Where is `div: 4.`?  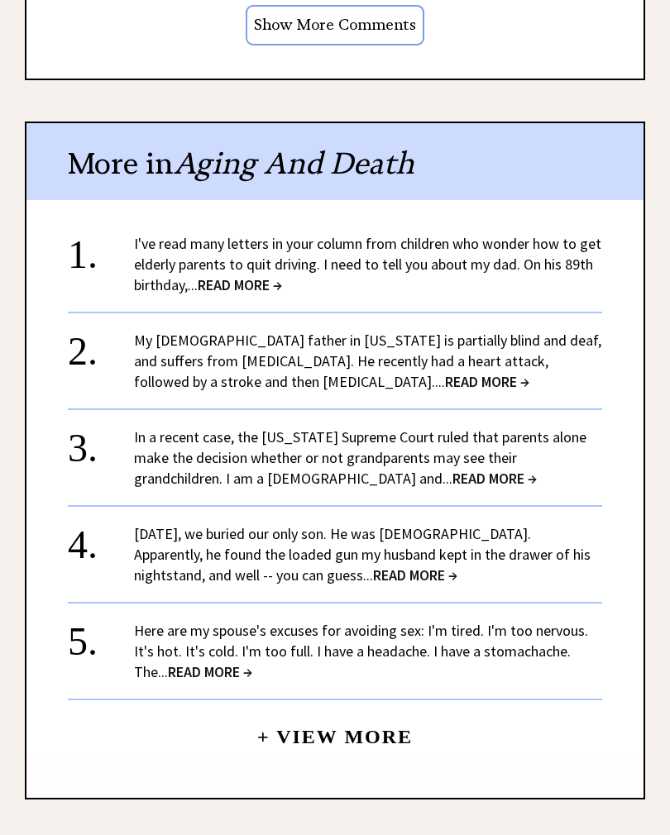 div: 4. is located at coordinates (101, 539).